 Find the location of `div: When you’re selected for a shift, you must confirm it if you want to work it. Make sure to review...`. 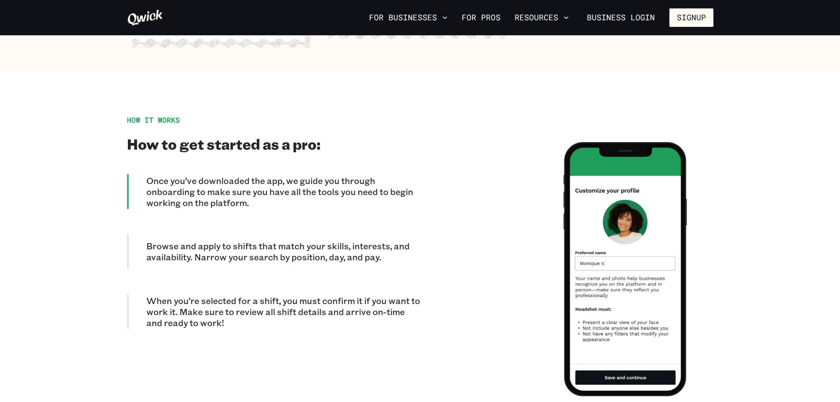

div: When you’re selected for a shift, you must confirm it if you want to work it. Make sure to review... is located at coordinates (273, 311).